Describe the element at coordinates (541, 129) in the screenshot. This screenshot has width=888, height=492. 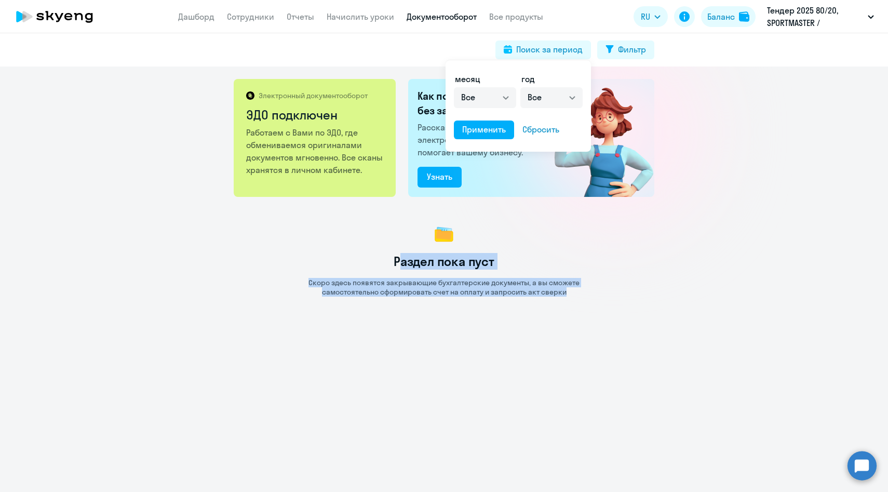
I see `div: Сбросить` at that location.